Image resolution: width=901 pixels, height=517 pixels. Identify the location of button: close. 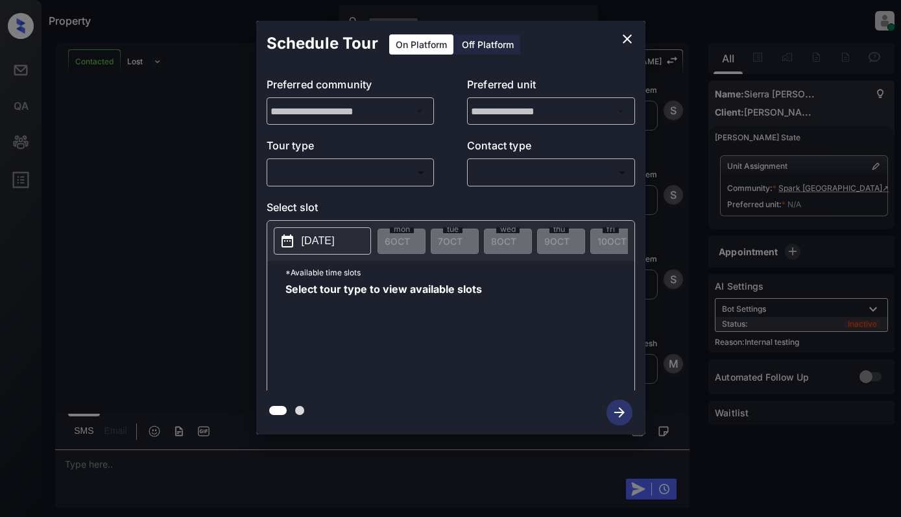
(627, 39).